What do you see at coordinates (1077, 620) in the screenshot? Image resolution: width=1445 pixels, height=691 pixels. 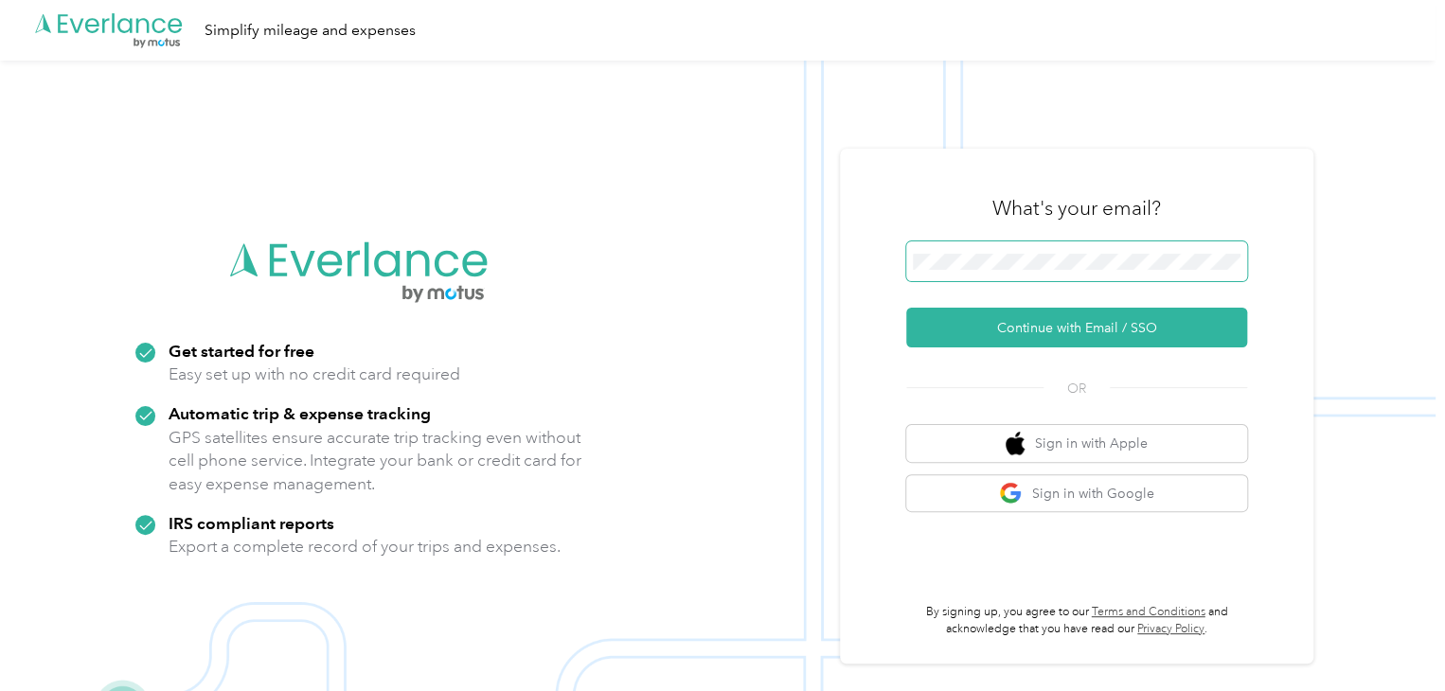 I see `p: By signing up, you agree to our and acknowledge that you have read our .` at bounding box center [1077, 620].